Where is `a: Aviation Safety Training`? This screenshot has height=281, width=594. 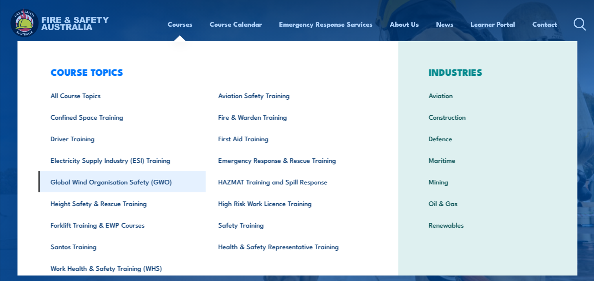 a: Aviation Safety Training is located at coordinates (289, 95).